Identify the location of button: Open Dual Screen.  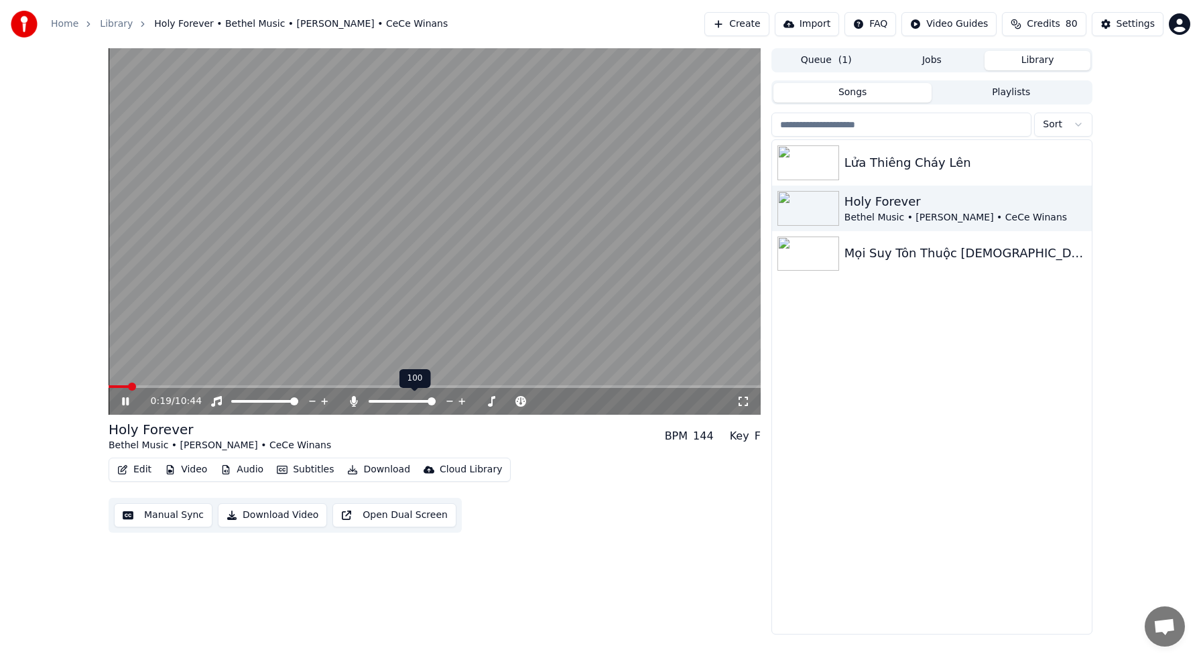
(394, 515).